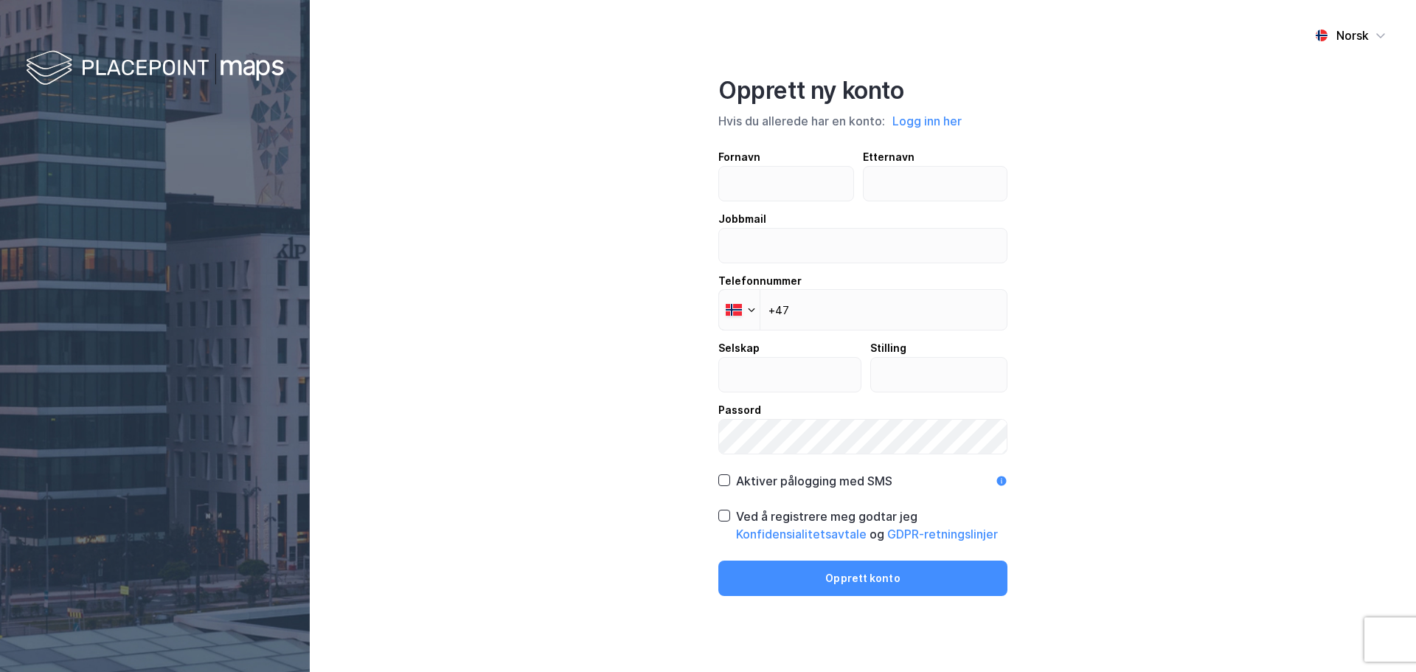 The height and width of the screenshot is (672, 1416). What do you see at coordinates (790, 348) in the screenshot?
I see `div: Selskap` at bounding box center [790, 348].